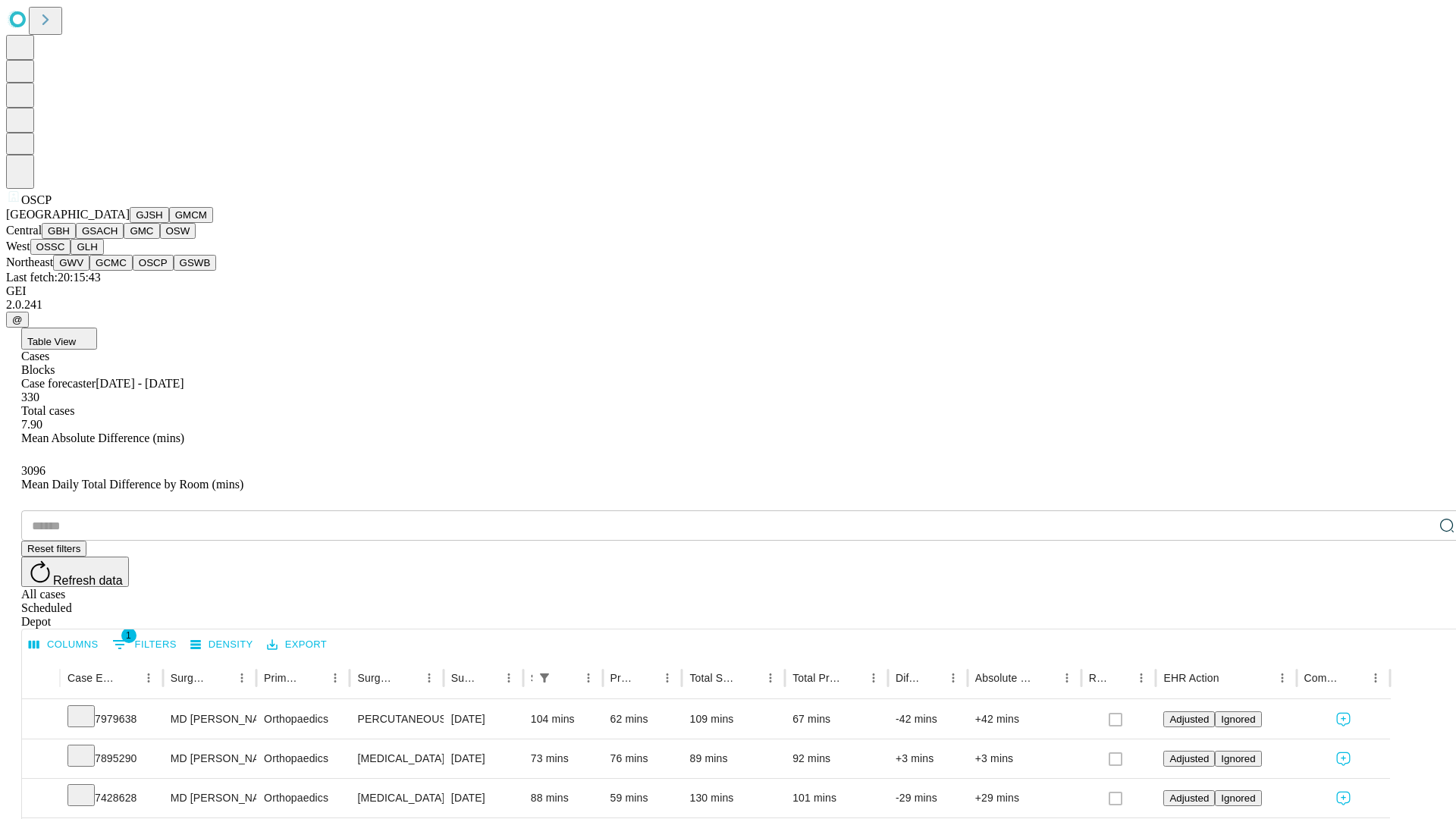 The image size is (1456, 819). I want to click on div: +29 mins, so click(1024, 798).